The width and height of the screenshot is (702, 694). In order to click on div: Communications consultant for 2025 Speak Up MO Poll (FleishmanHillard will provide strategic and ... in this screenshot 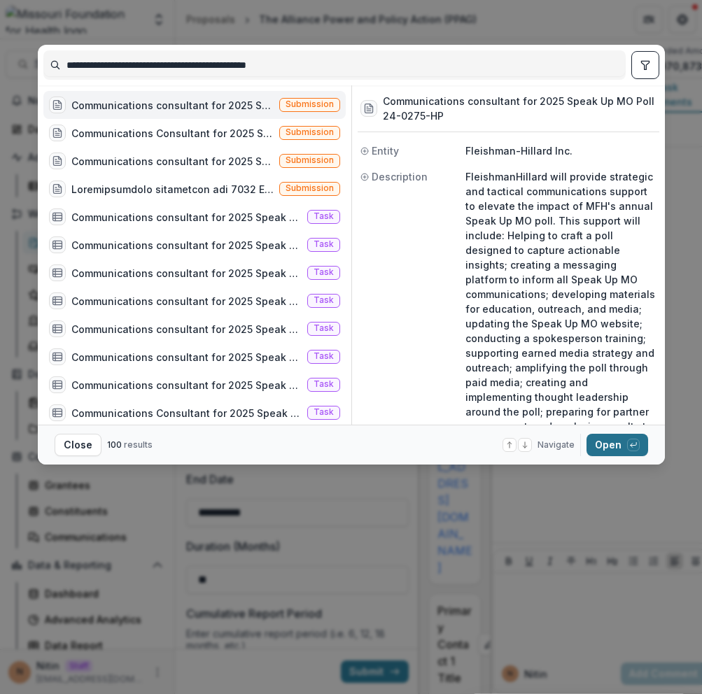, I will do `click(172, 105)`.